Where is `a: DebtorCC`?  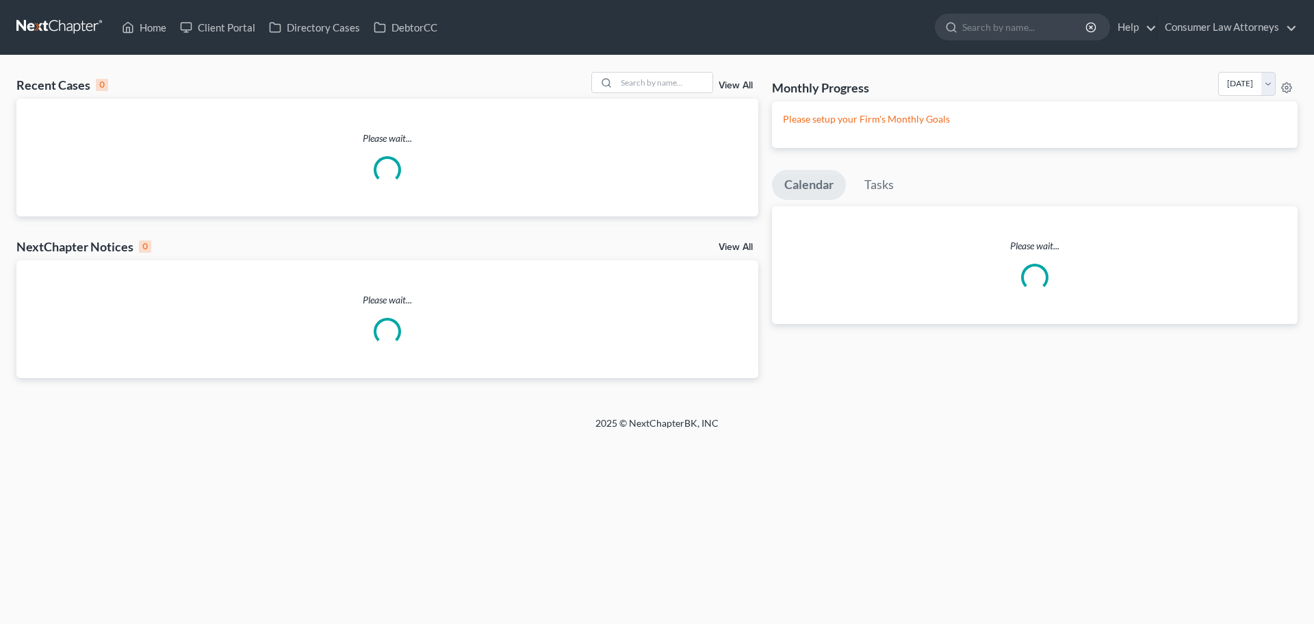
a: DebtorCC is located at coordinates (405, 27).